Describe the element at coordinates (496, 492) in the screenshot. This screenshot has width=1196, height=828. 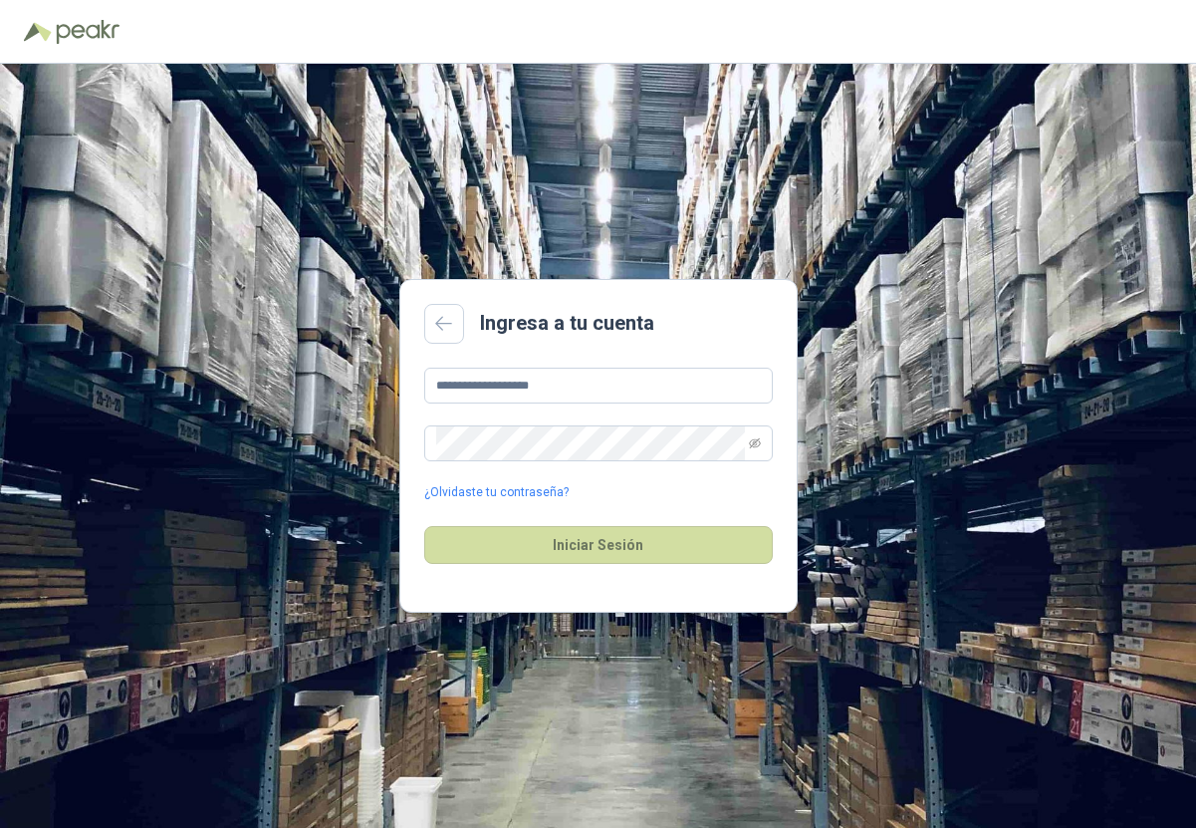
I see `a: ¿Olvidaste tu contraseña?` at that location.